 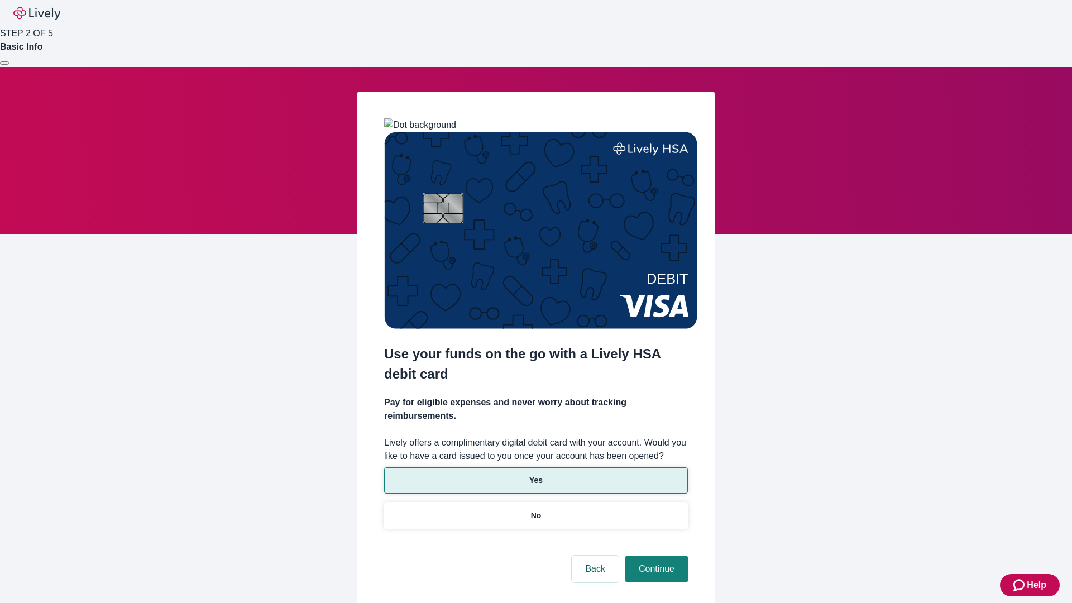 I want to click on button: No, so click(x=536, y=515).